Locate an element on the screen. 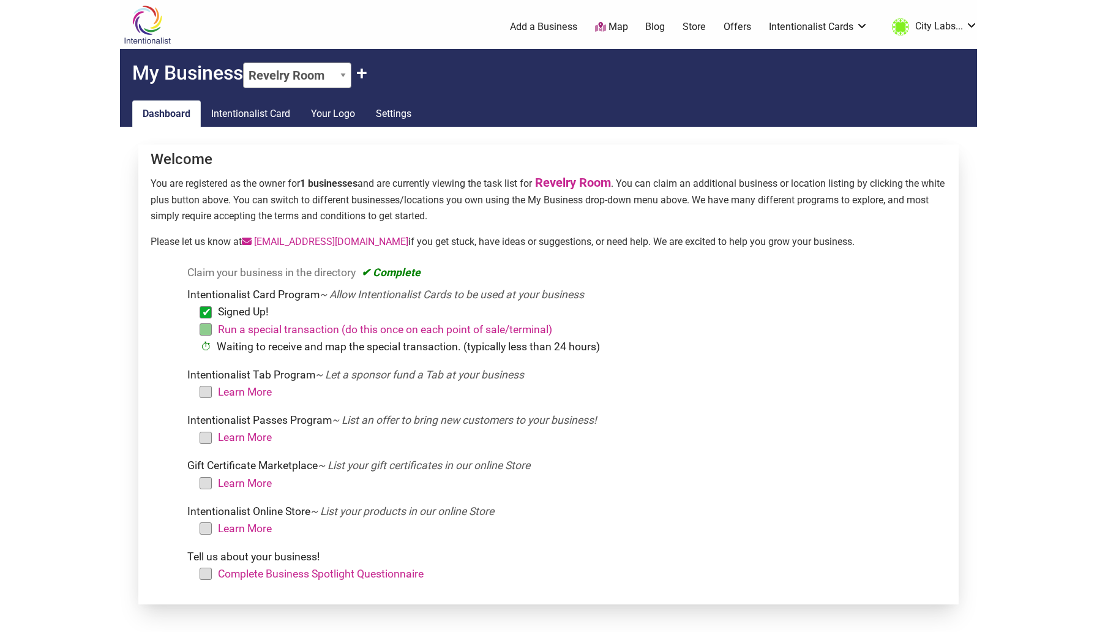 This screenshot has height=632, width=1097. a: Settings is located at coordinates (394, 114).